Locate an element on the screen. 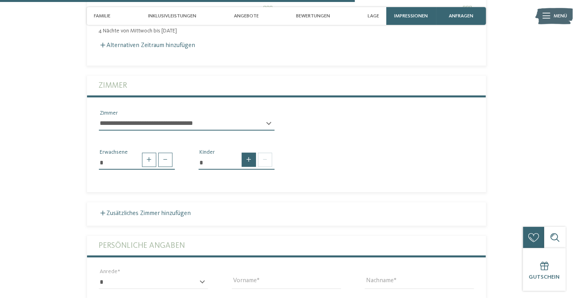 Image resolution: width=573 pixels, height=298 pixels. span: Bewertungen is located at coordinates (313, 16).